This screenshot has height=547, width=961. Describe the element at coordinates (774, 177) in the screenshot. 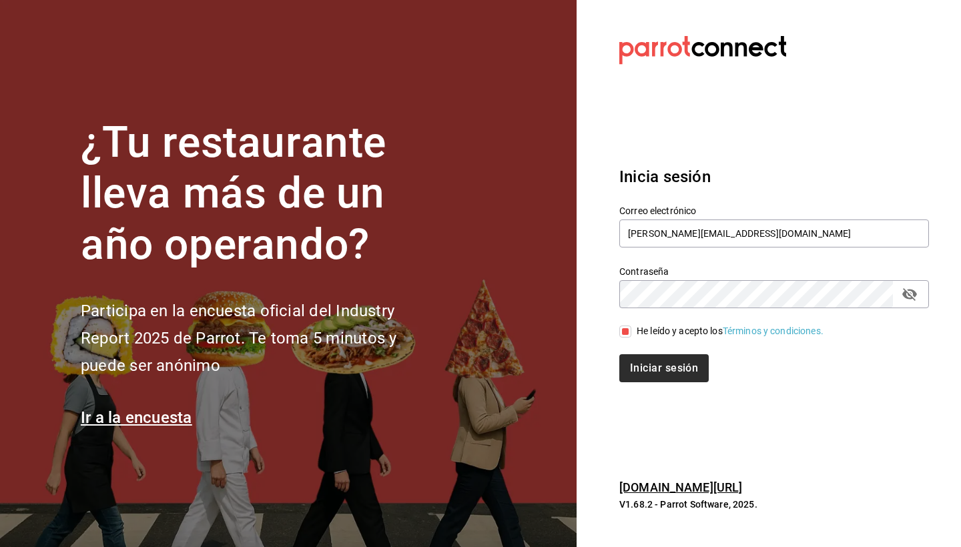

I see `h3: Inicia sesión` at that location.